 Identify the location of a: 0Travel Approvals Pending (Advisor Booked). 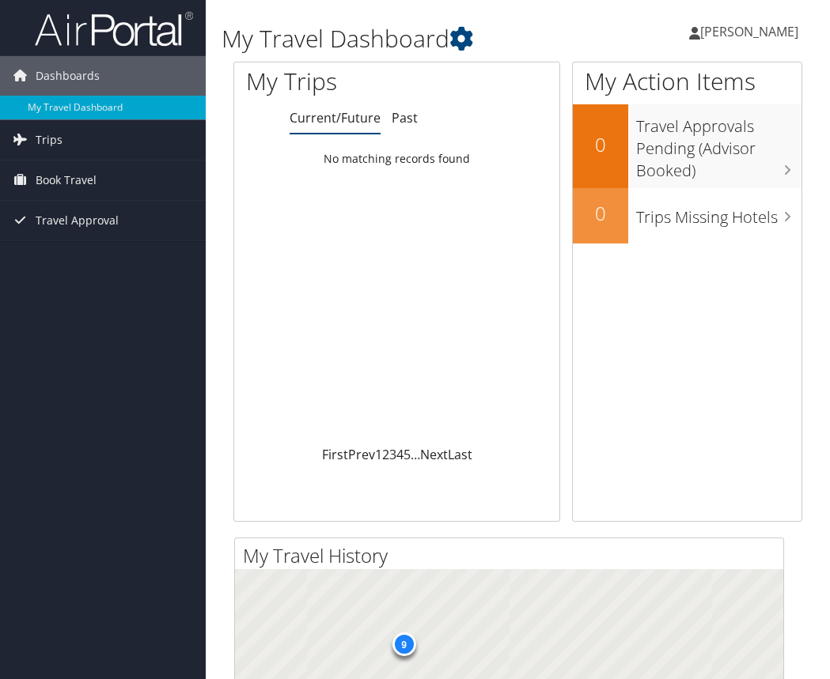
(687, 146).